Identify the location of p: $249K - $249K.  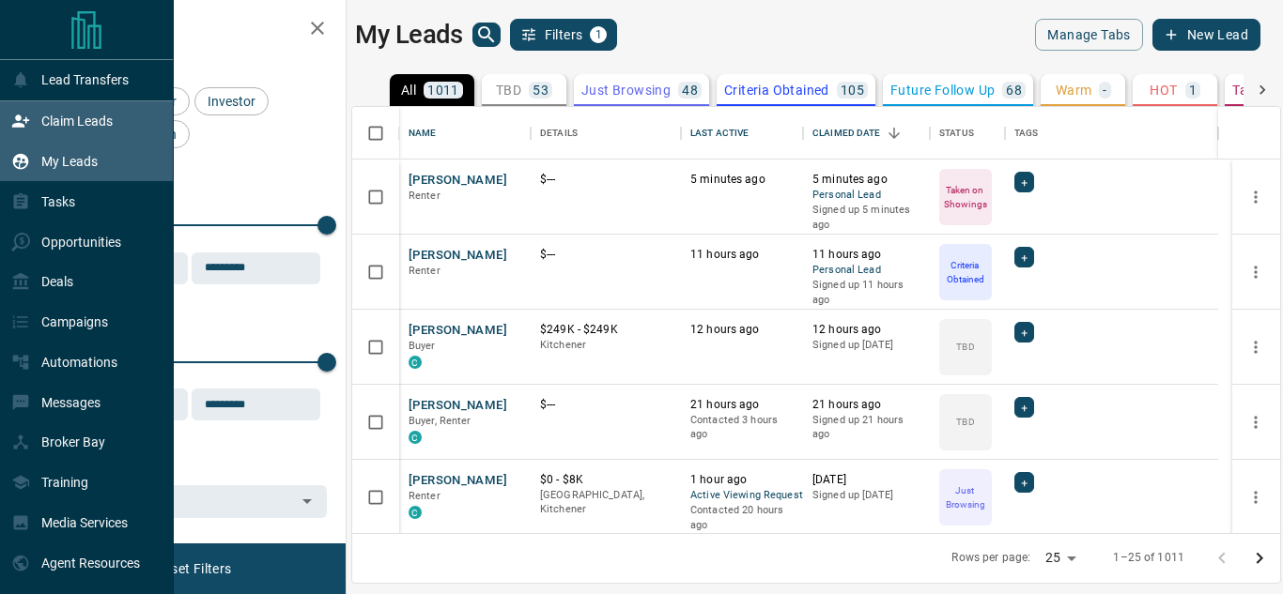
(606, 330).